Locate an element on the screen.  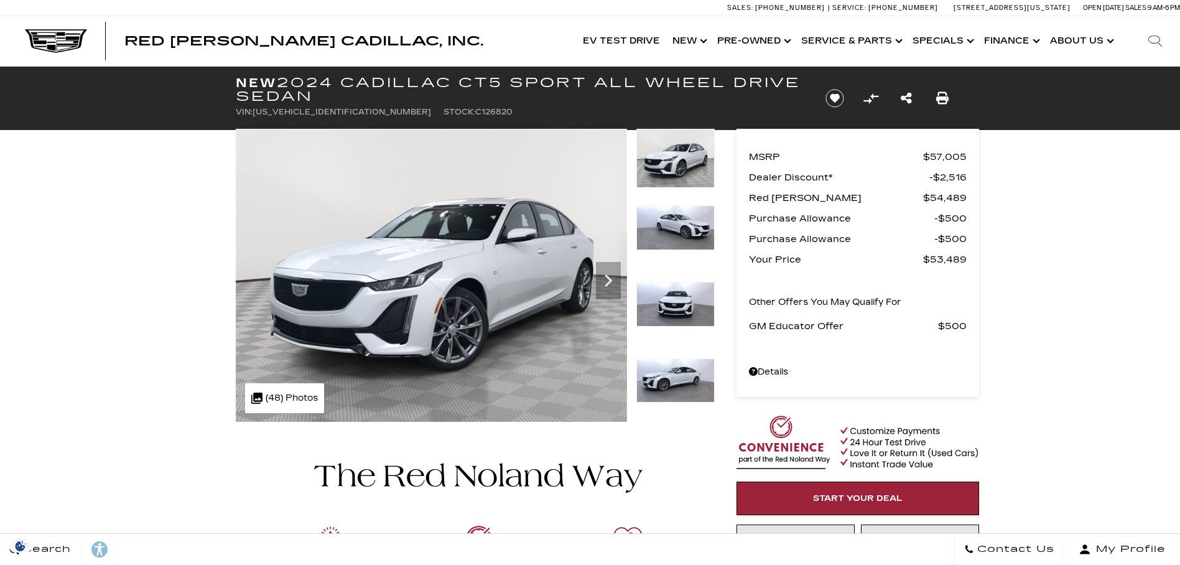
p: Other Offers You May Qualify For is located at coordinates (825, 302).